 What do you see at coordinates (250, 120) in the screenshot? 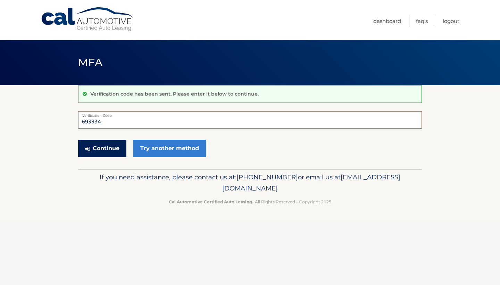
I see `input: Verification Code` at bounding box center [250, 120].